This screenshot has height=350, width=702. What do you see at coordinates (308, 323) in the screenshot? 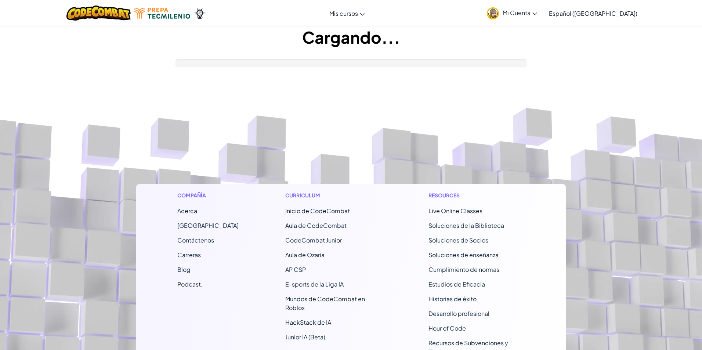
I see `a: HackStack de IA` at bounding box center [308, 323].